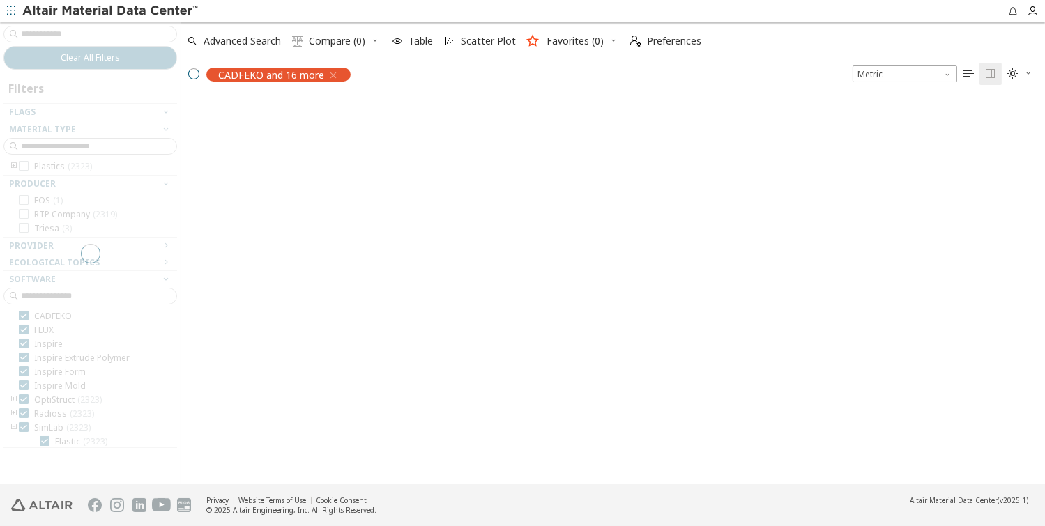 This screenshot has height=526, width=1045. What do you see at coordinates (905, 74) in the screenshot?
I see `div: Unit System` at bounding box center [905, 74].